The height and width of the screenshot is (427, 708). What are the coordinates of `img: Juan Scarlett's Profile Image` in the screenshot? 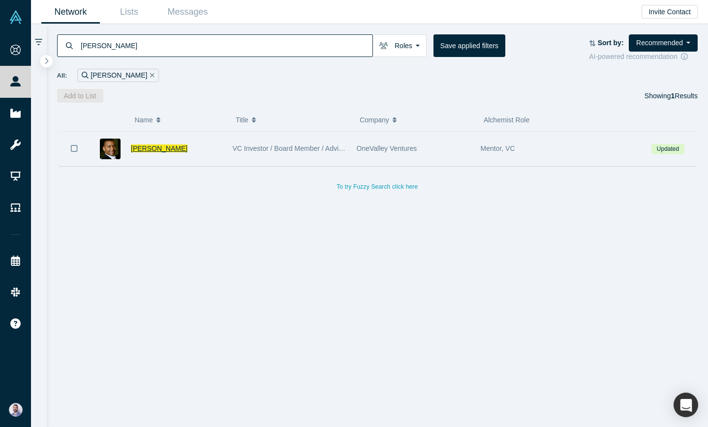 It's located at (110, 149).